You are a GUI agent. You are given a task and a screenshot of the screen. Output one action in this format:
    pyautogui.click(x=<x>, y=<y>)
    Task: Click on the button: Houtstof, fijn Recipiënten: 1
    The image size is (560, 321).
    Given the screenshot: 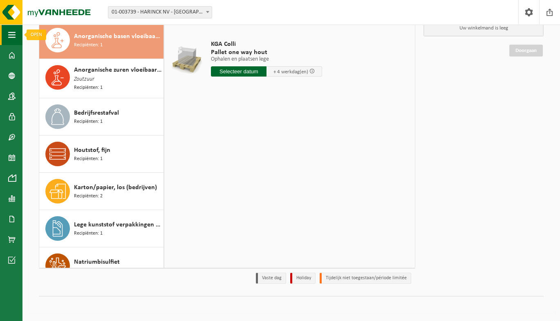 What is the action you would take?
    pyautogui.click(x=101, y=154)
    